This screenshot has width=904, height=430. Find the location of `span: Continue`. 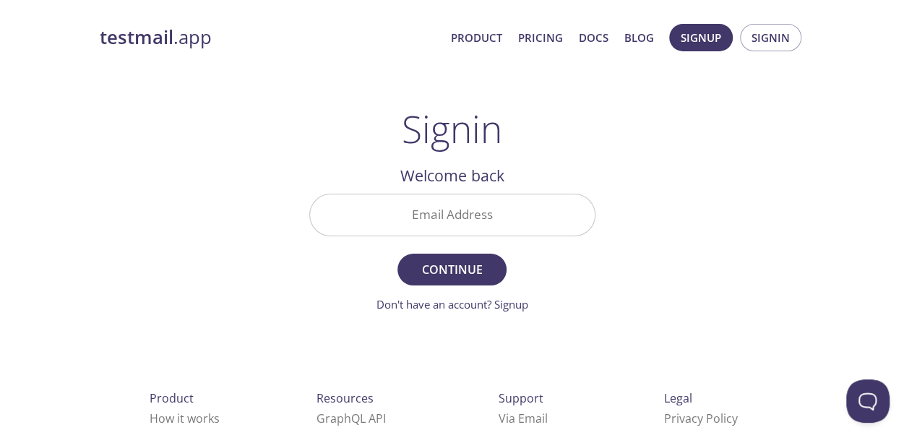

span: Continue is located at coordinates (452, 270).